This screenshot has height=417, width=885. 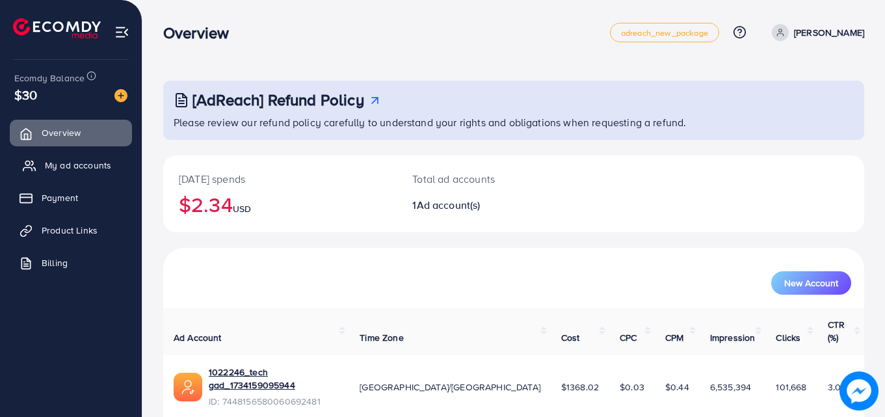 What do you see at coordinates (274, 401) in the screenshot?
I see `span: ID: 7448156580060692481` at bounding box center [274, 401].